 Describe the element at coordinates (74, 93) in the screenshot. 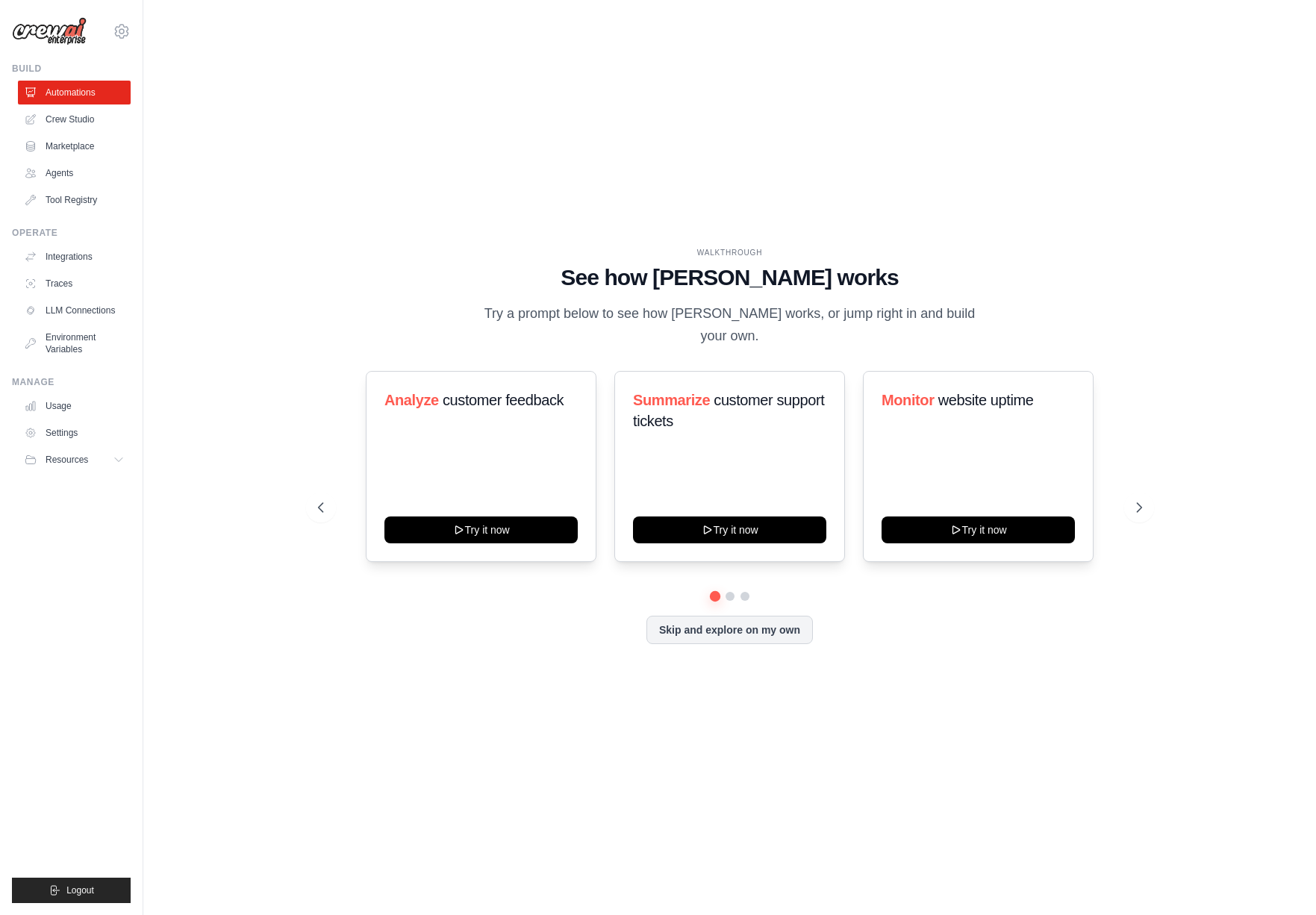

I see `a: Automations` at that location.